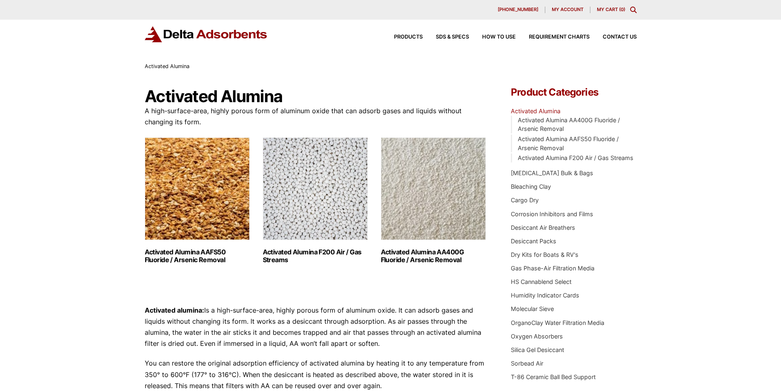 The height and width of the screenshot is (391, 781). Describe the element at coordinates (553, 268) in the screenshot. I see `a: Gas Phase-Air Filtration Media` at that location.